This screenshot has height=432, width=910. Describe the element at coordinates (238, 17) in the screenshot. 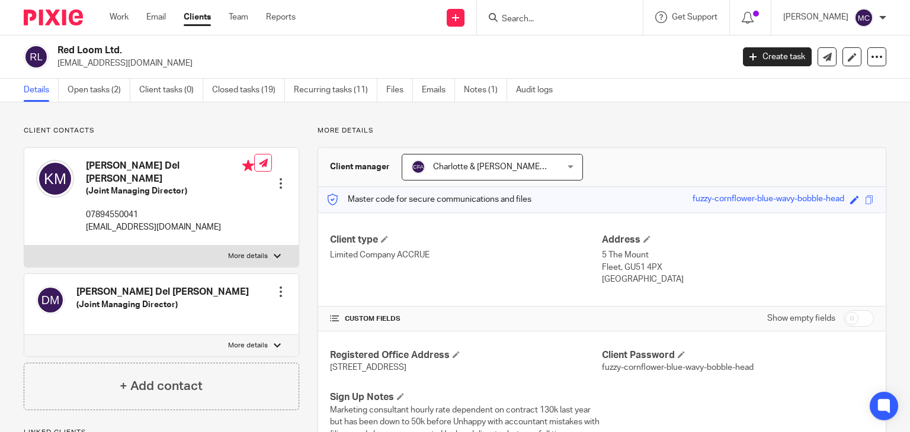

I see `a: Team` at that location.